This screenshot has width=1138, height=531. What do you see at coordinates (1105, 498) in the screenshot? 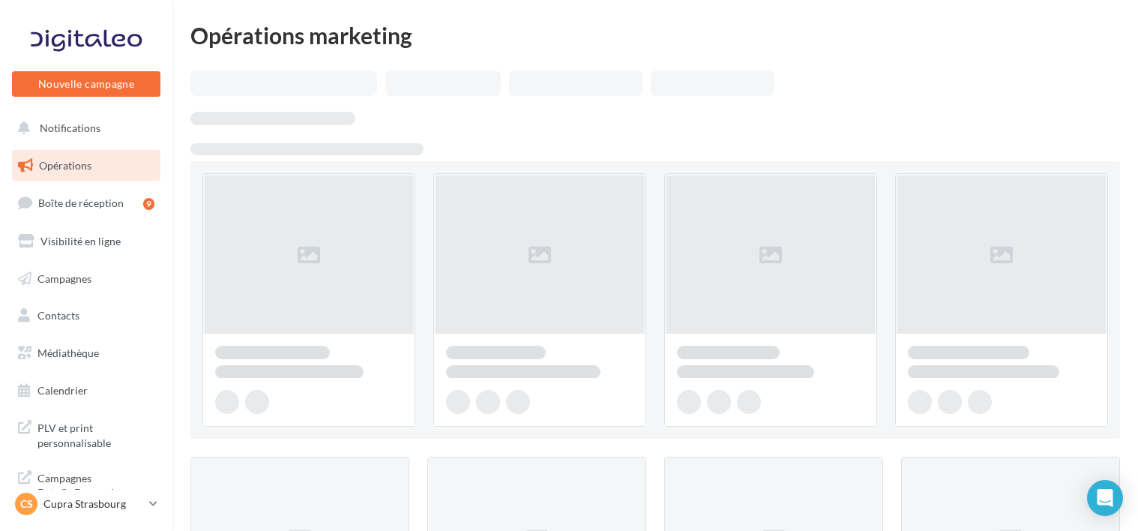
I see `div: Open Intercom Messenger` at bounding box center [1105, 498].